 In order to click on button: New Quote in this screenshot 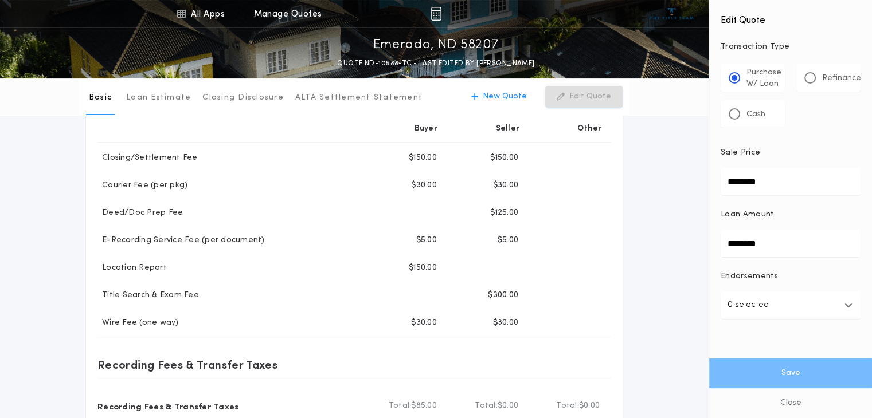, I will do `click(499, 97)`.